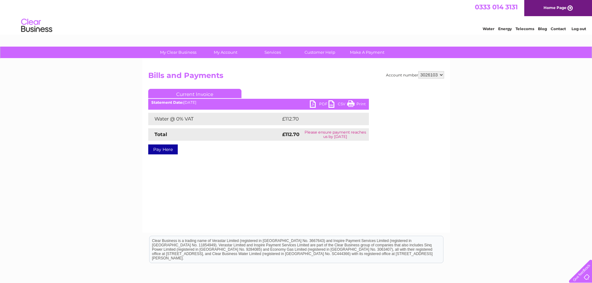 The width and height of the screenshot is (592, 283). What do you see at coordinates (318, 119) in the screenshot?
I see `td: £112.70` at bounding box center [318, 119].